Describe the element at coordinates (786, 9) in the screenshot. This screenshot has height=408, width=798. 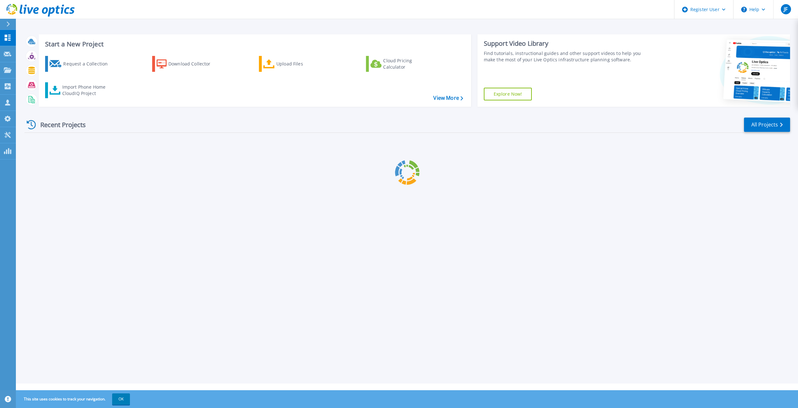
I see `span: JF` at that location.